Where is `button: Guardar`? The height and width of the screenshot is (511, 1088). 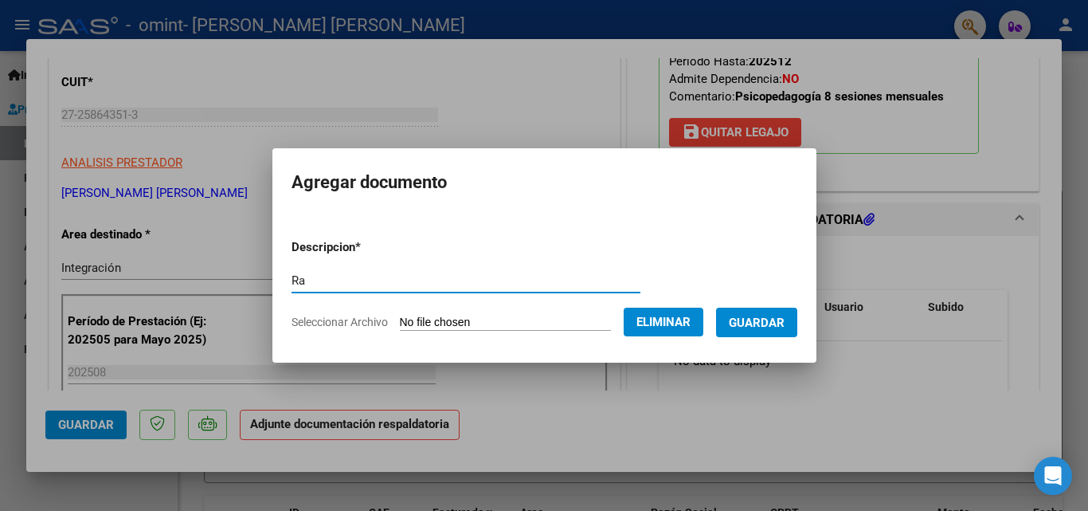
button: Guardar is located at coordinates (757, 322).